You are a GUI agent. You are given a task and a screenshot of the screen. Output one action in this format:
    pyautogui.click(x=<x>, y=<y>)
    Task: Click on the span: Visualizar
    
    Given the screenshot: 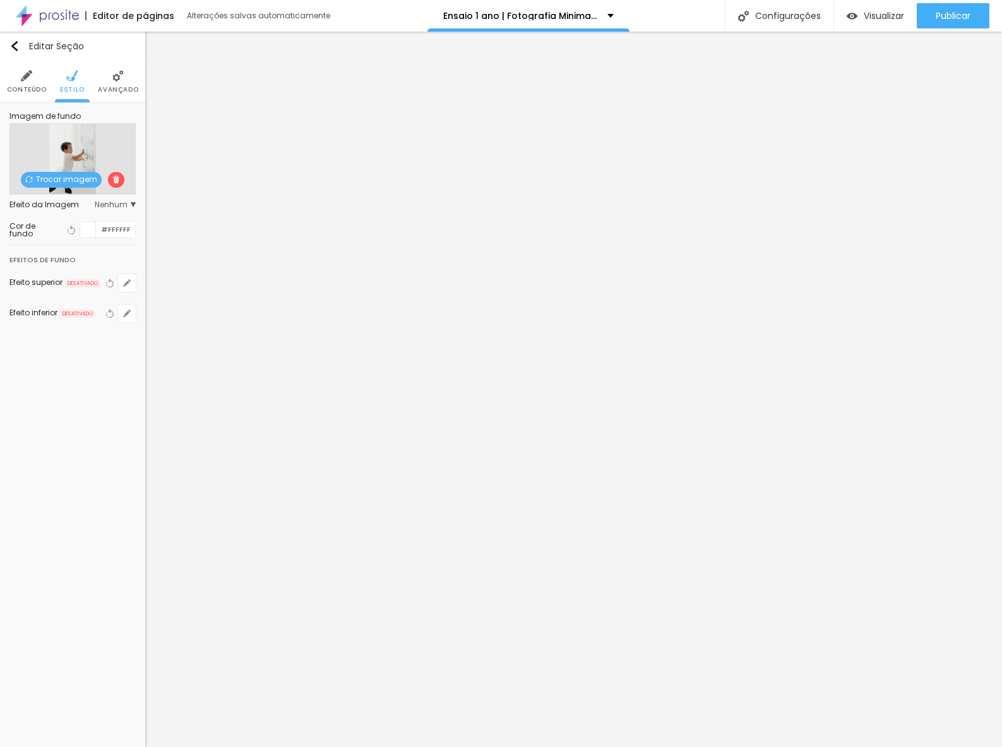 What is the action you would take?
    pyautogui.click(x=884, y=16)
    